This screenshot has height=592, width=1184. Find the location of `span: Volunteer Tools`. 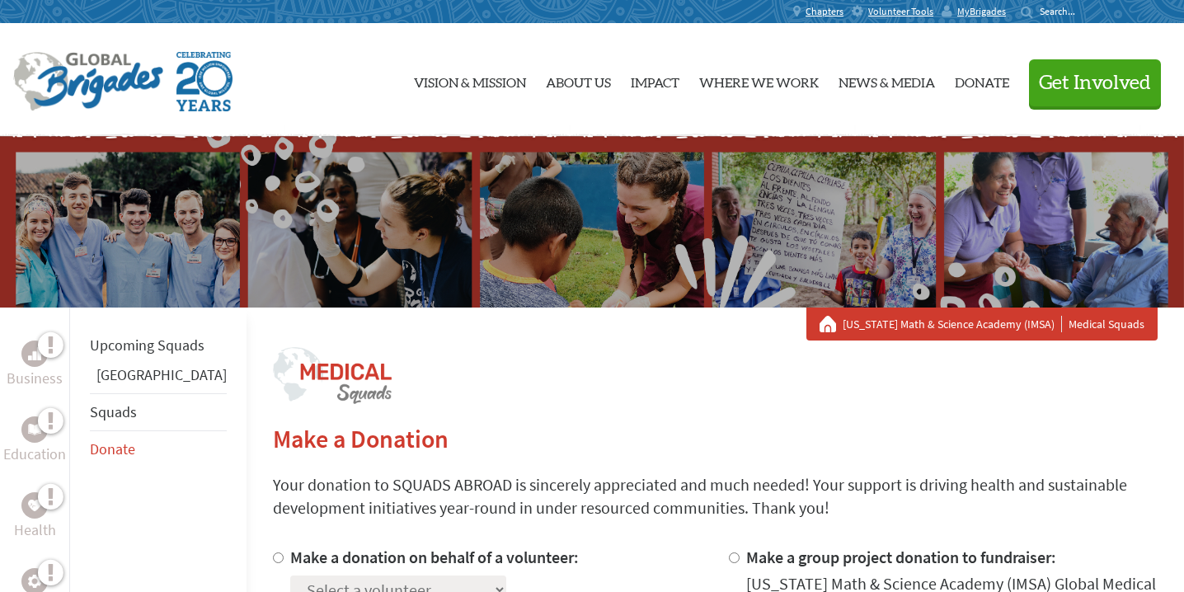

span: Volunteer Tools is located at coordinates (900, 12).